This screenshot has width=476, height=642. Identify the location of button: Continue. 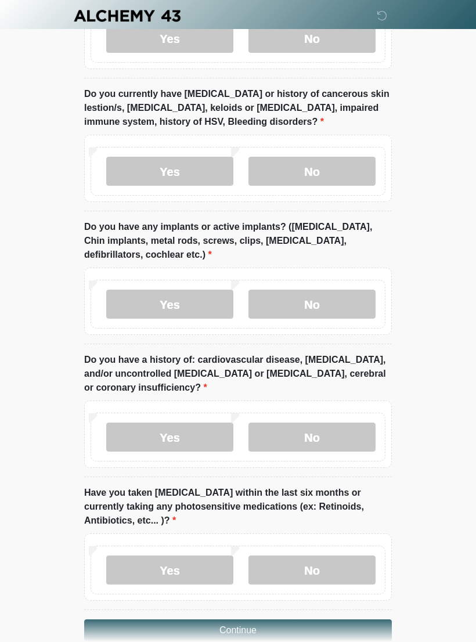
(238, 631).